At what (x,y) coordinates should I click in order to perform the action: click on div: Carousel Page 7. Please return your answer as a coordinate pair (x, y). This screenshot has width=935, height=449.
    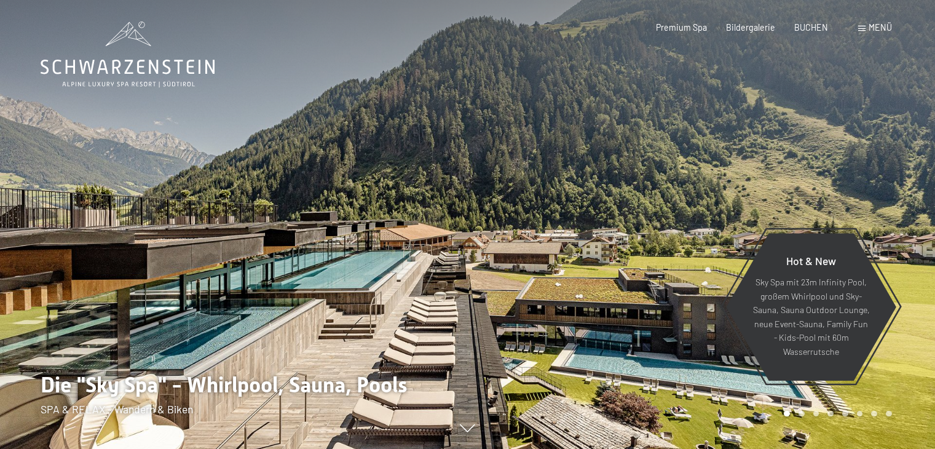
    Looking at the image, I should click on (874, 414).